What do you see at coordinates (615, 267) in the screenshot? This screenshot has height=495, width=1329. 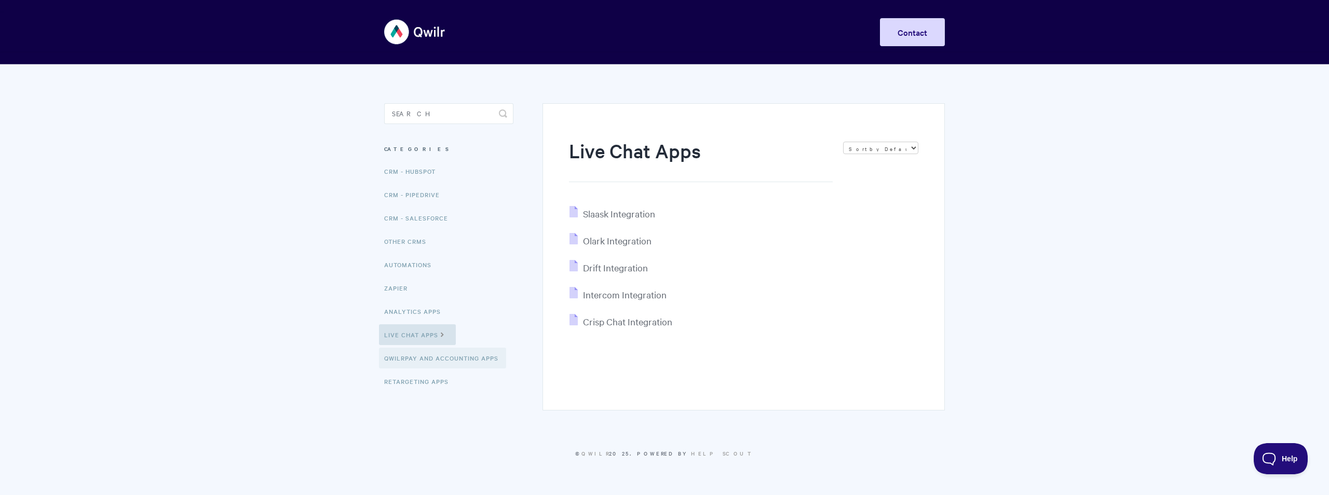 I see `span: Drift Integration` at bounding box center [615, 267].